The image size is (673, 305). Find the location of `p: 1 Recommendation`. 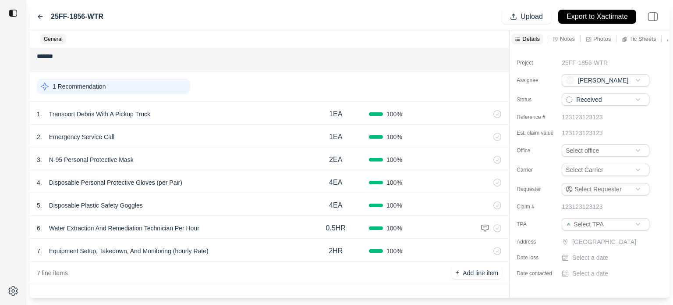

p: 1 Recommendation is located at coordinates (79, 86).